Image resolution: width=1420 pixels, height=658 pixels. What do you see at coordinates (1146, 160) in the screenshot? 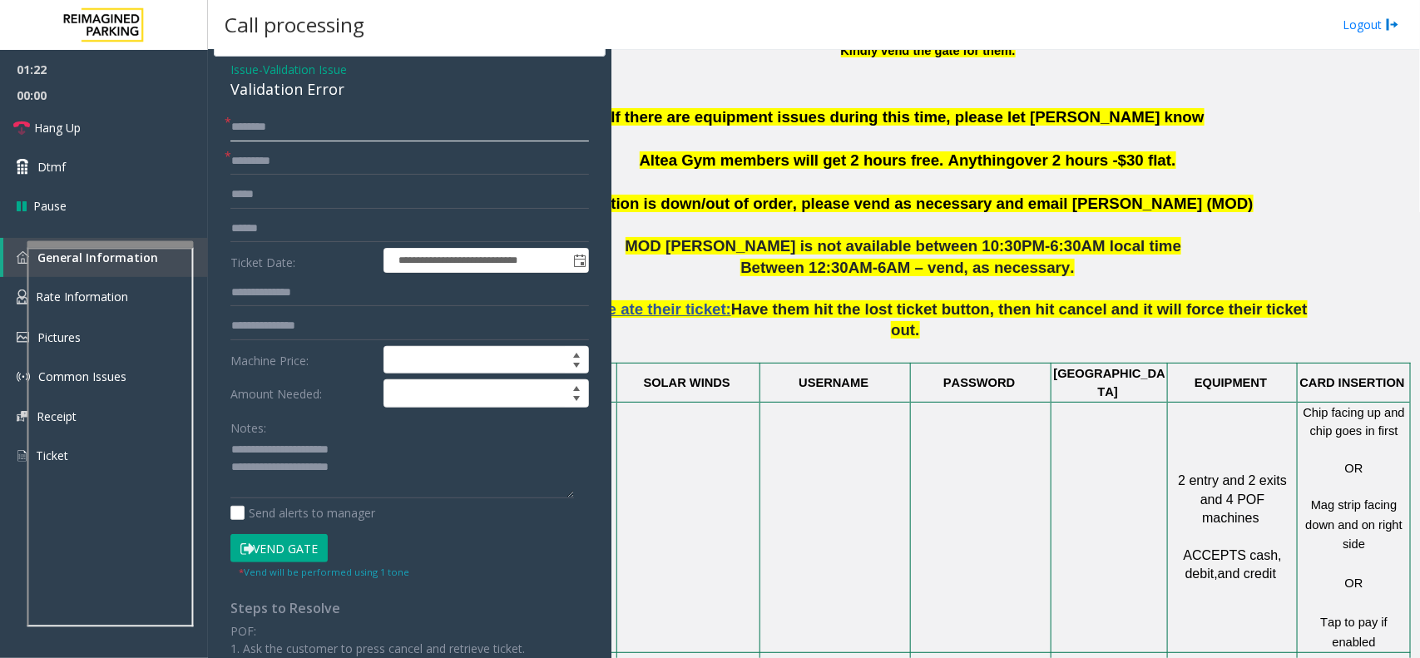
I see `span: $30 flat.` at bounding box center [1146, 160].